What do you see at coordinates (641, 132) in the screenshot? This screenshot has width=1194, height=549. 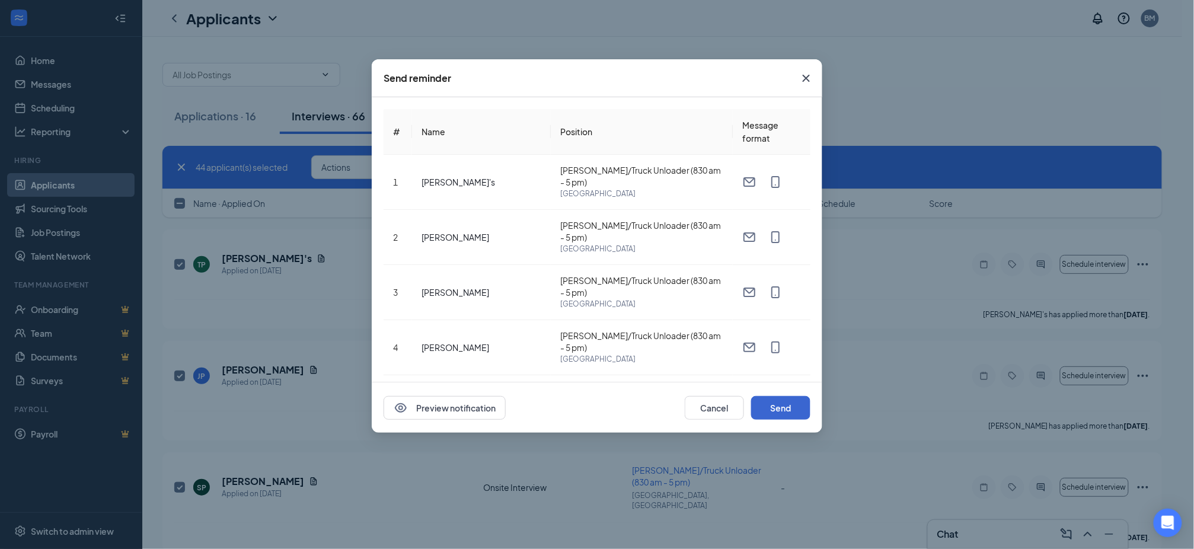 I see `th: Position` at bounding box center [641, 132].